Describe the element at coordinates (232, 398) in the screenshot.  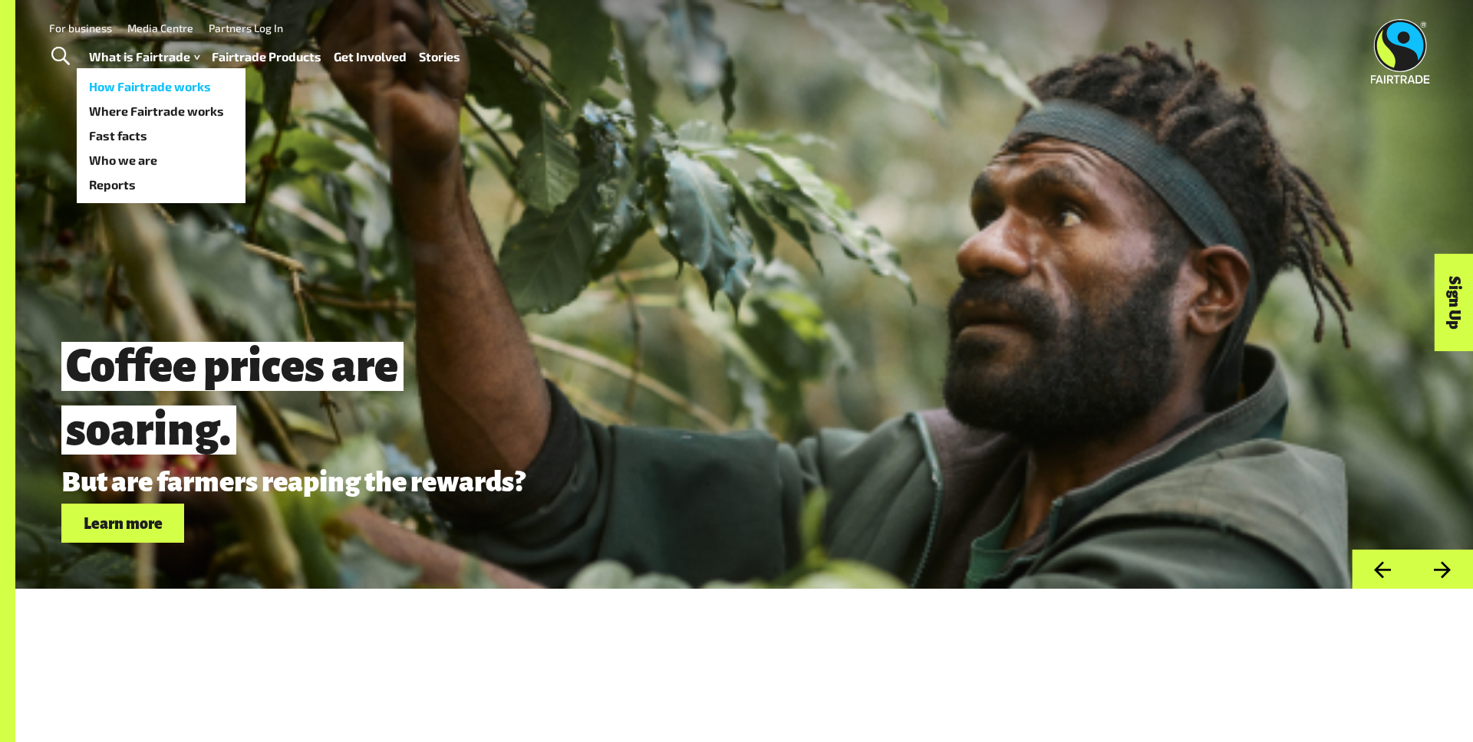
I see `span: Coffee prices are soaring.` at that location.